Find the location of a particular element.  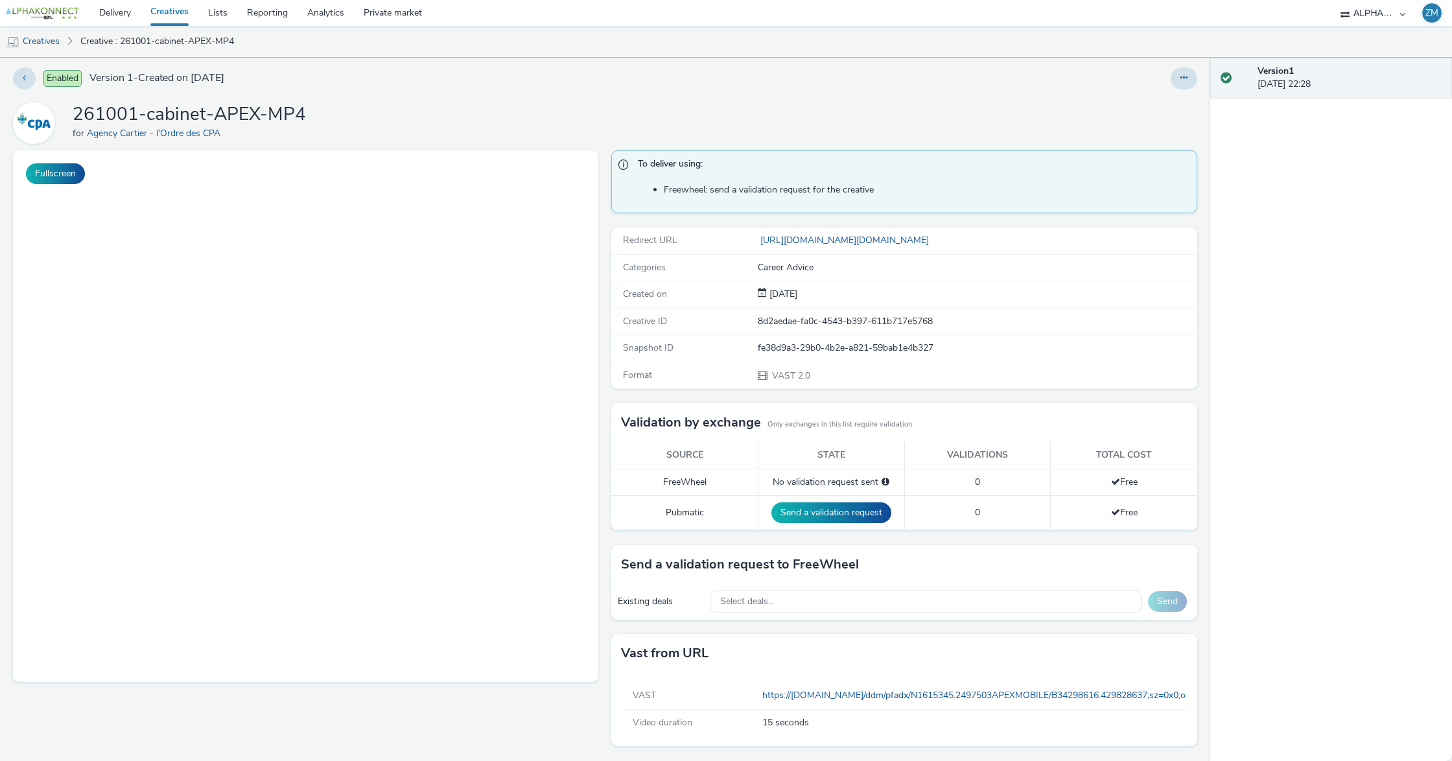

th: Total cost is located at coordinates (1124, 455).